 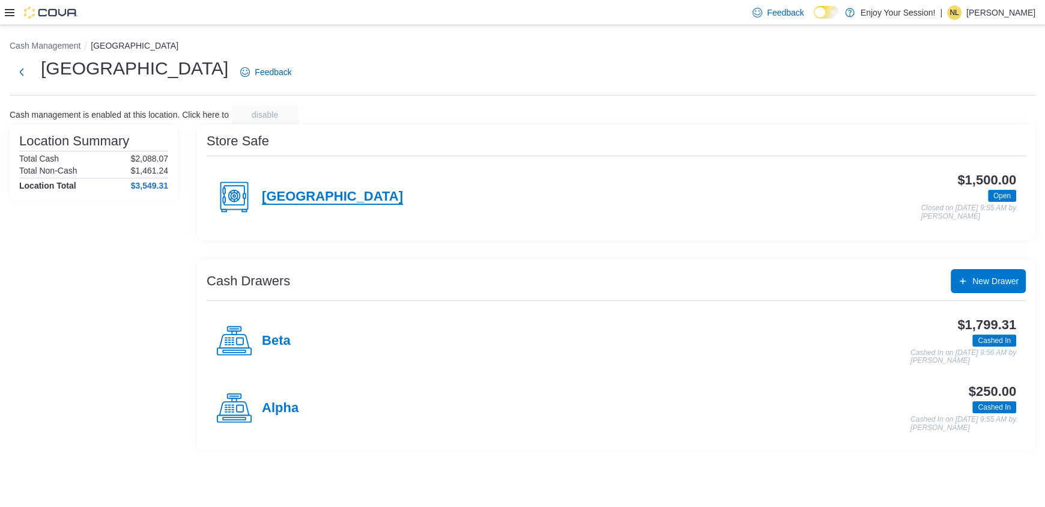 What do you see at coordinates (47, 186) in the screenshot?
I see `h4: Location Total` at bounding box center [47, 186].